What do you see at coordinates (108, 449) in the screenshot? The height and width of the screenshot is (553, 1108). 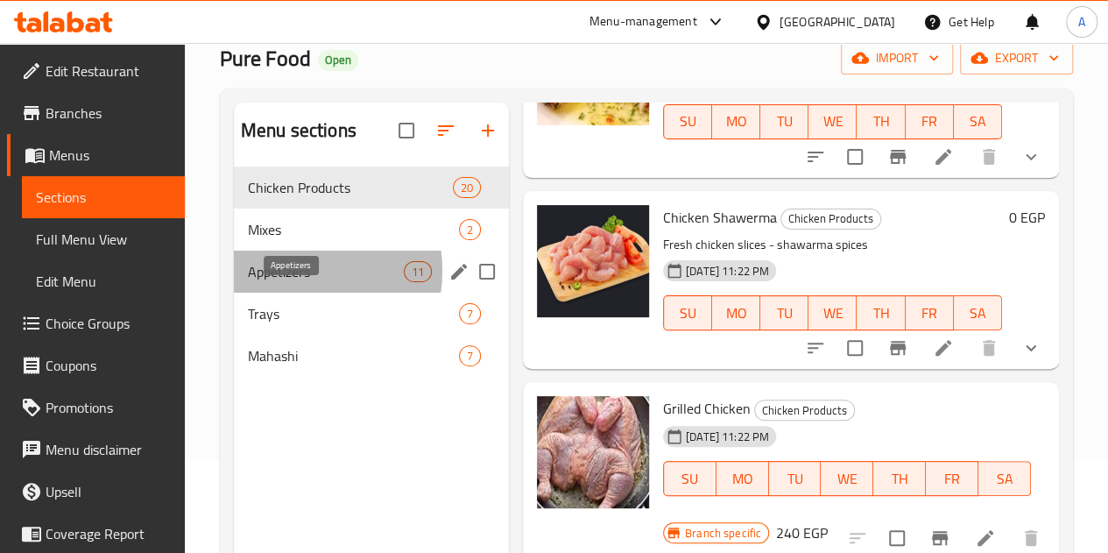 I see `span: Menu disclaimer` at bounding box center [108, 449].